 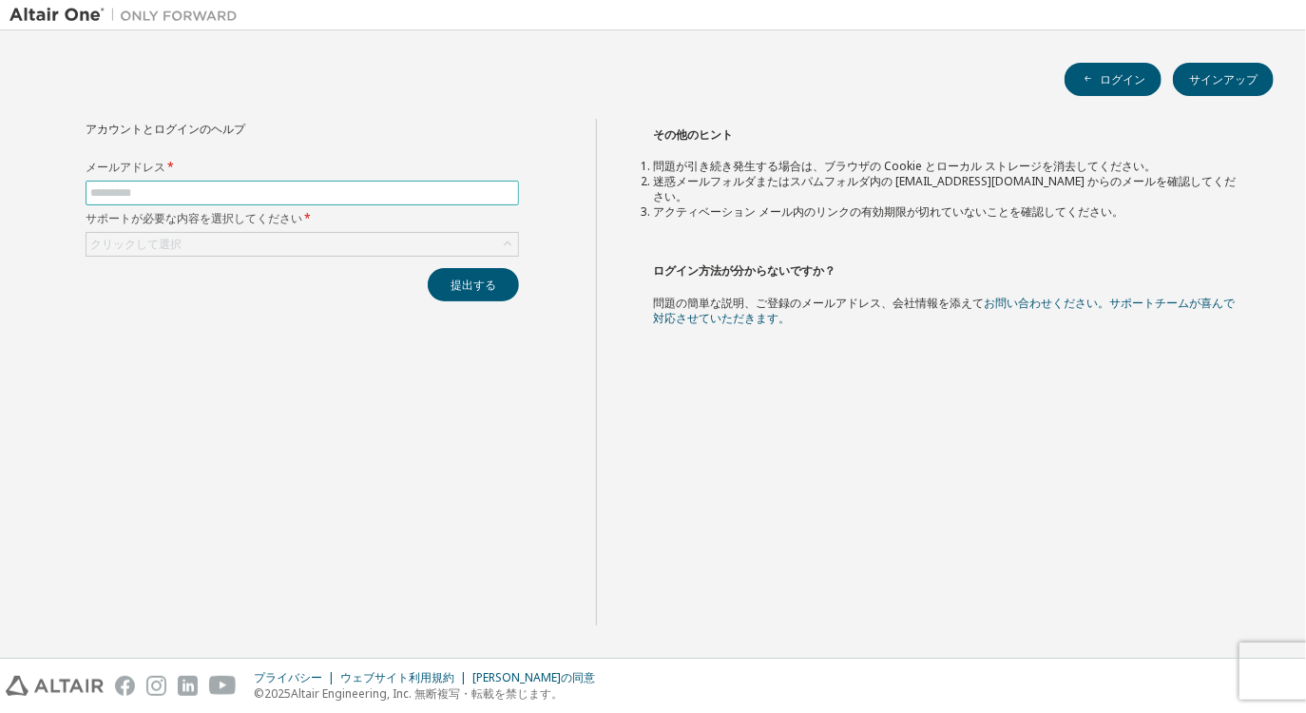 What do you see at coordinates (473, 284) in the screenshot?
I see `font: 提出する` at bounding box center [473, 284].